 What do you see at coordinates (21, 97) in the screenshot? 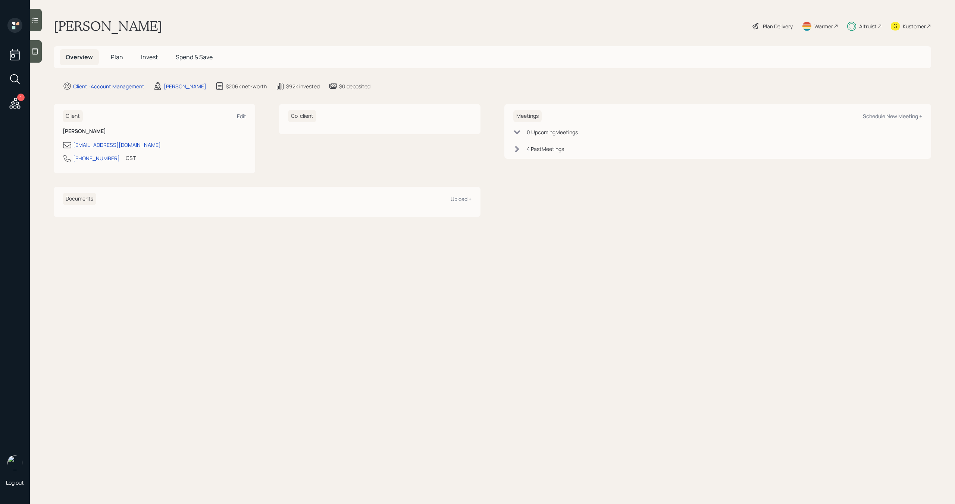
I see `div: 1` at bounding box center [21, 97].